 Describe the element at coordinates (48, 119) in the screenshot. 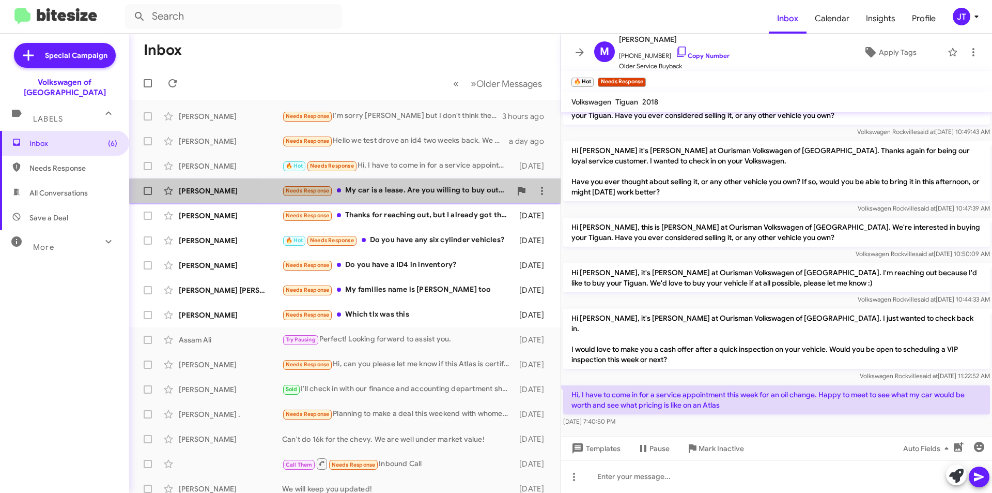

I see `span: Labels` at that location.